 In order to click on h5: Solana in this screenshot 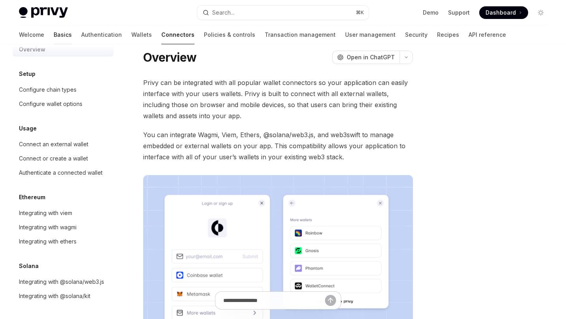, I will do `click(29, 266)`.